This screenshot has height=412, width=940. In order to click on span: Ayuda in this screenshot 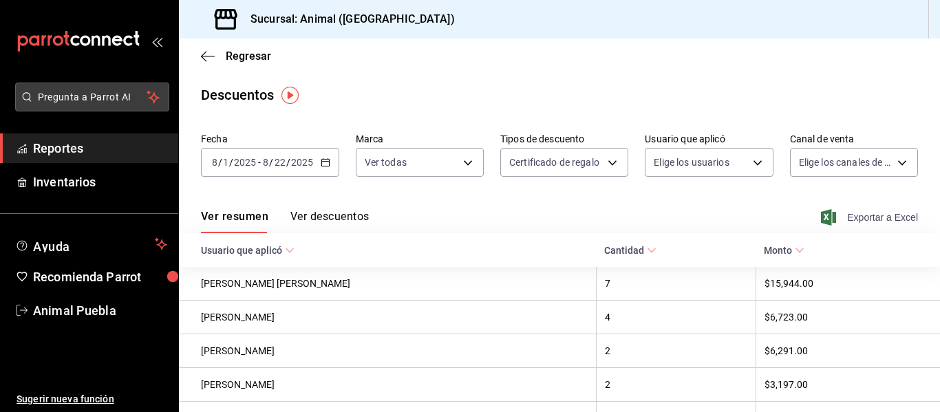, I will do `click(91, 244)`.